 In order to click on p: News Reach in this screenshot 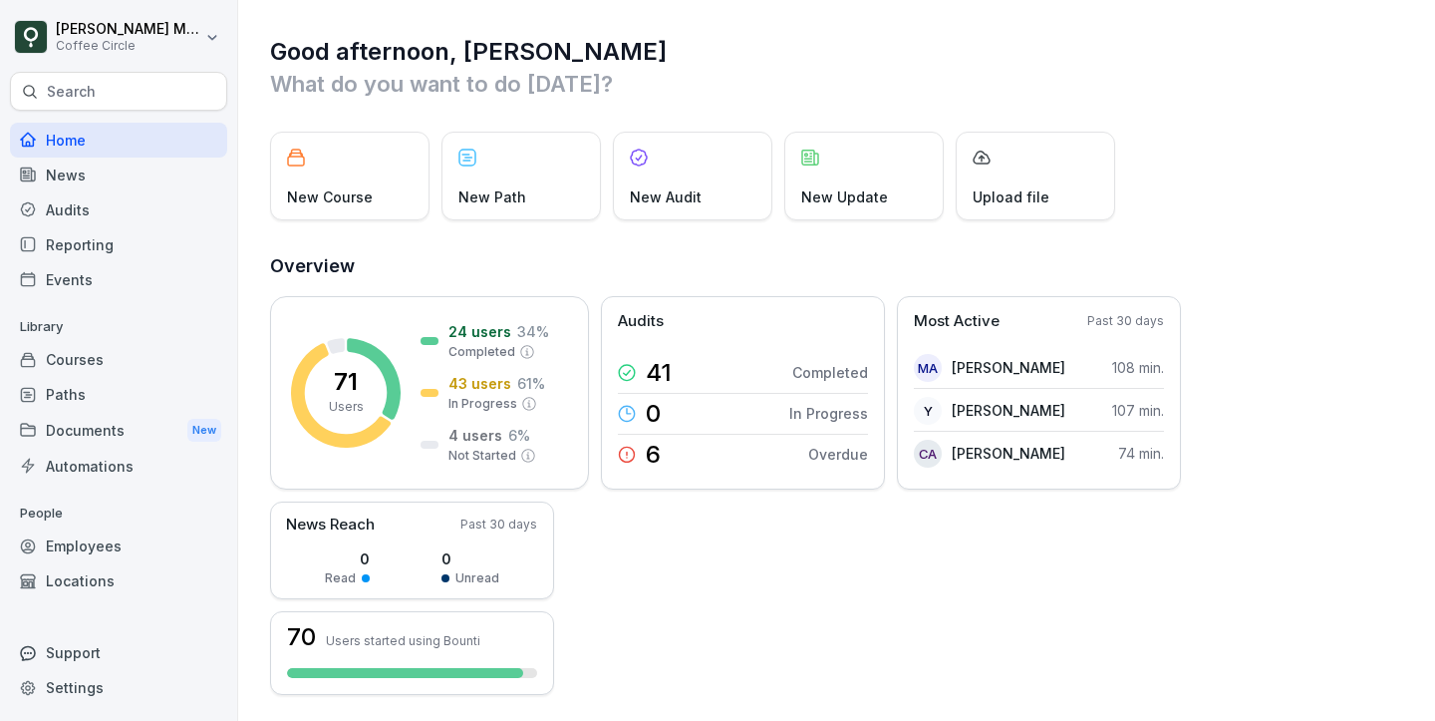, I will do `click(330, 524)`.